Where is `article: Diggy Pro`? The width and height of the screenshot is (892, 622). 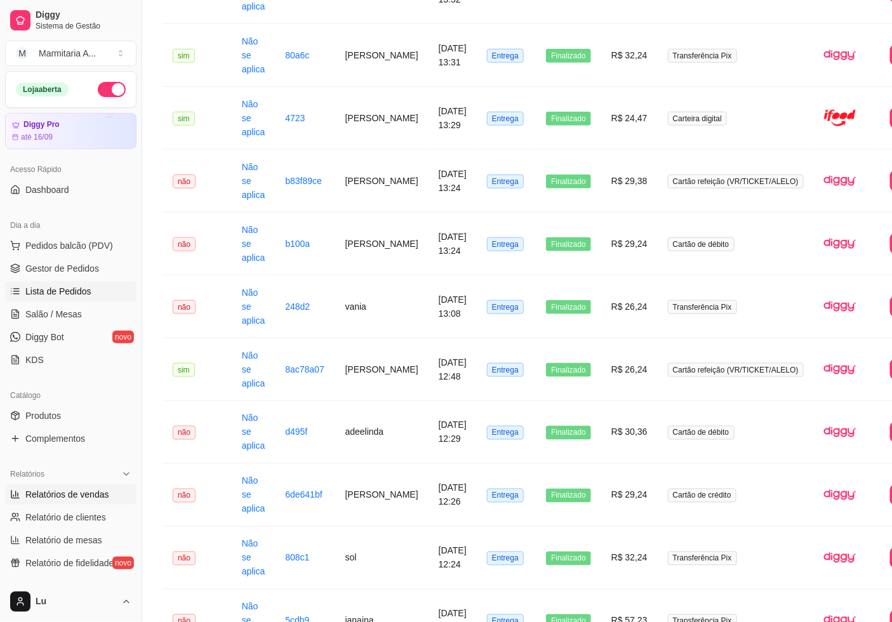 article: Diggy Pro is located at coordinates (41, 124).